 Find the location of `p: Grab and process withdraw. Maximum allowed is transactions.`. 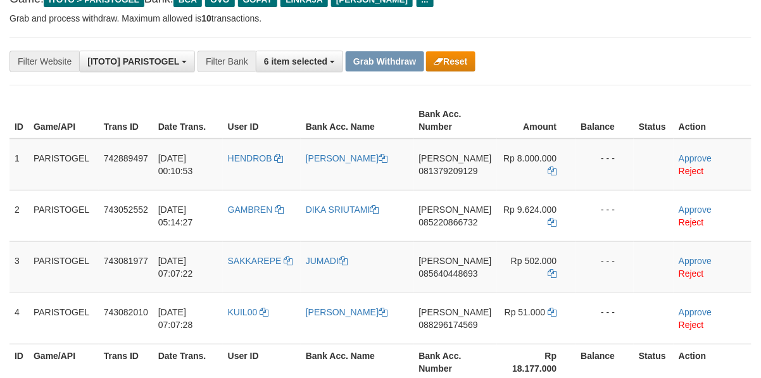

p: Grab and process withdraw. Maximum allowed is transactions. is located at coordinates (381, 18).